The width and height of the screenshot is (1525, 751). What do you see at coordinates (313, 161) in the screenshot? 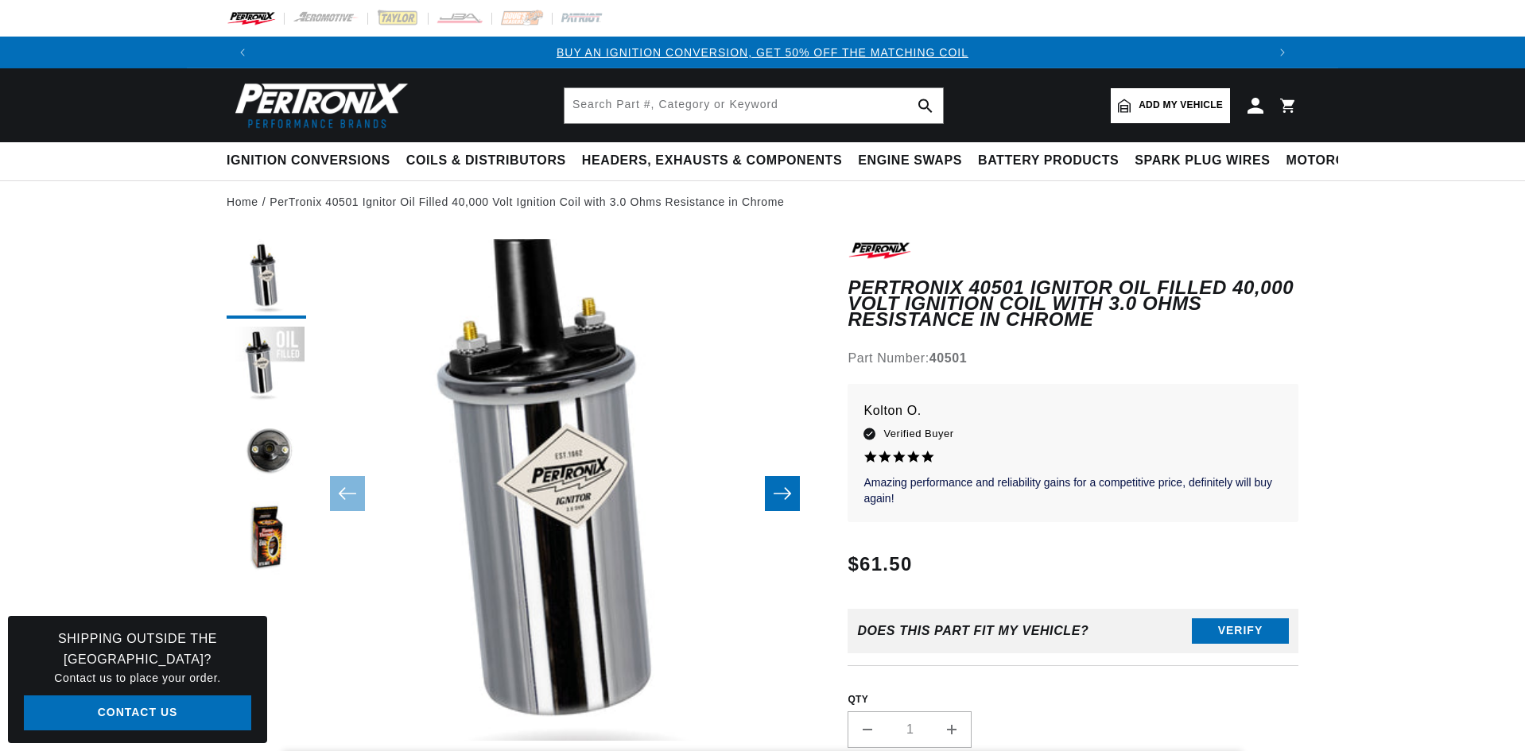
I see `summary: Ignition Conversions` at bounding box center [313, 161].